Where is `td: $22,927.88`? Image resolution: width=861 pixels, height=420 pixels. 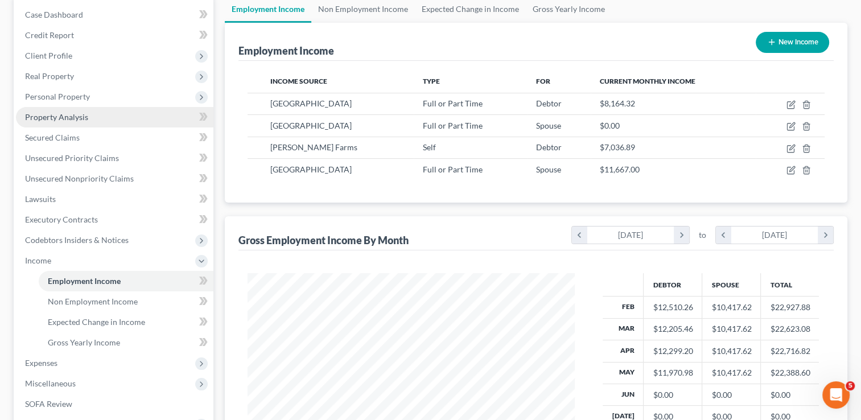
td: $22,927.88 is located at coordinates (790, 307).